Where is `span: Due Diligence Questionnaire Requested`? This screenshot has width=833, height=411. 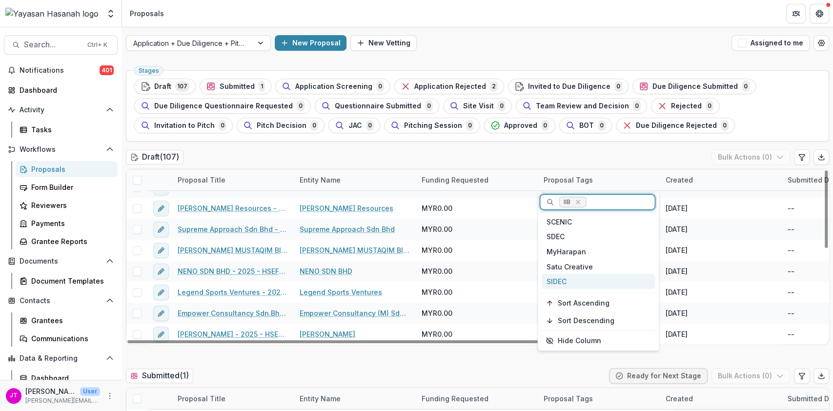 span: Due Diligence Questionnaire Requested is located at coordinates (224, 106).